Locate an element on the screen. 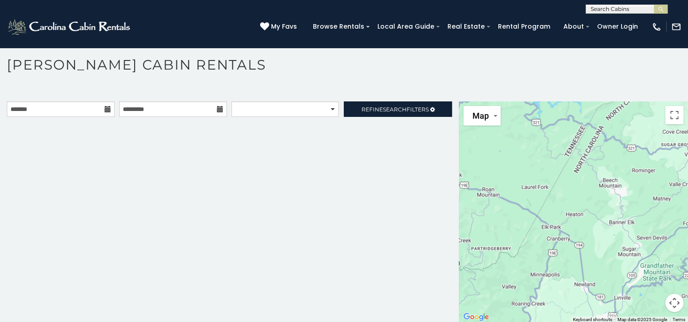 The width and height of the screenshot is (688, 322). a: Real Estate is located at coordinates (466, 26).